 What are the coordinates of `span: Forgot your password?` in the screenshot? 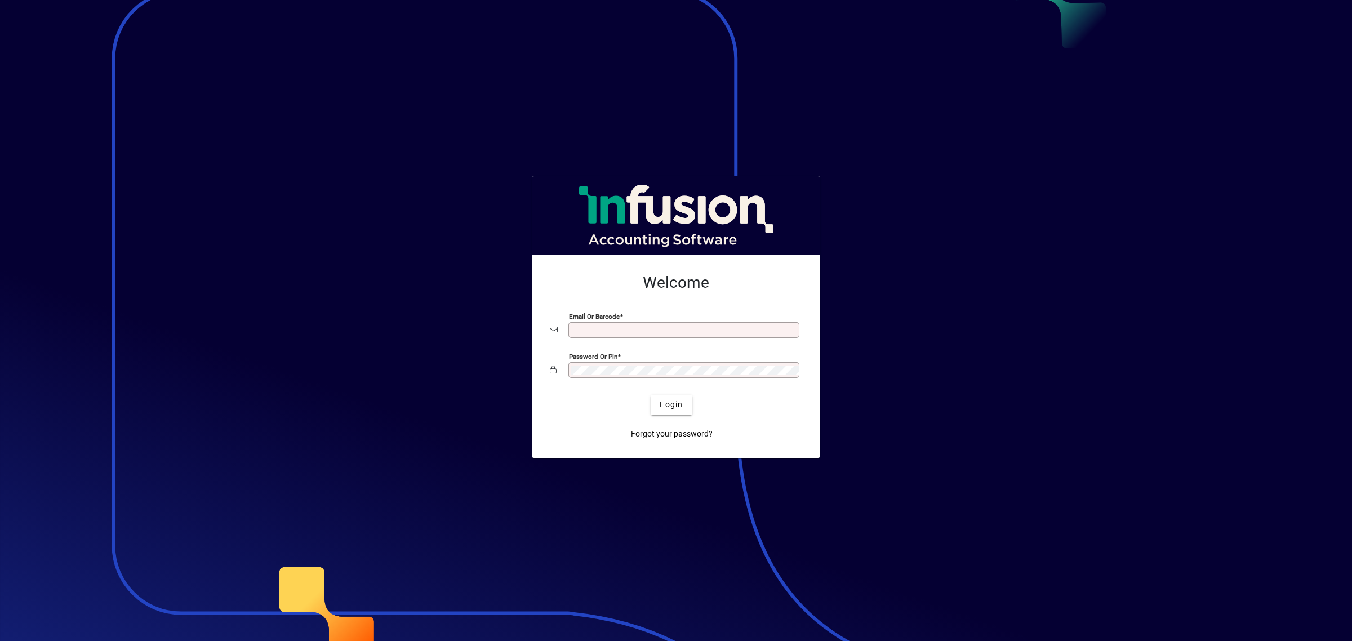 It's located at (671, 434).